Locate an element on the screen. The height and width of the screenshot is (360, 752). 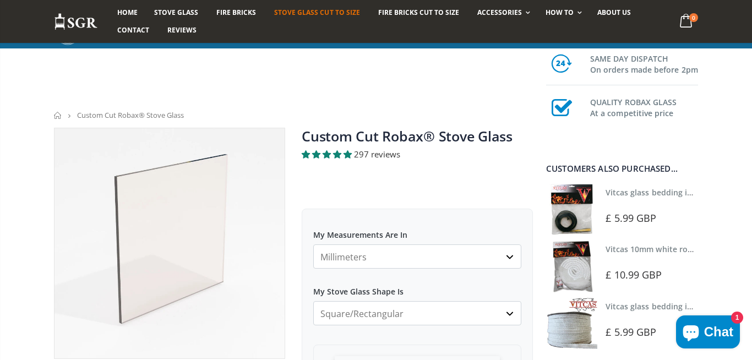
span: Accessories is located at coordinates (499, 12).